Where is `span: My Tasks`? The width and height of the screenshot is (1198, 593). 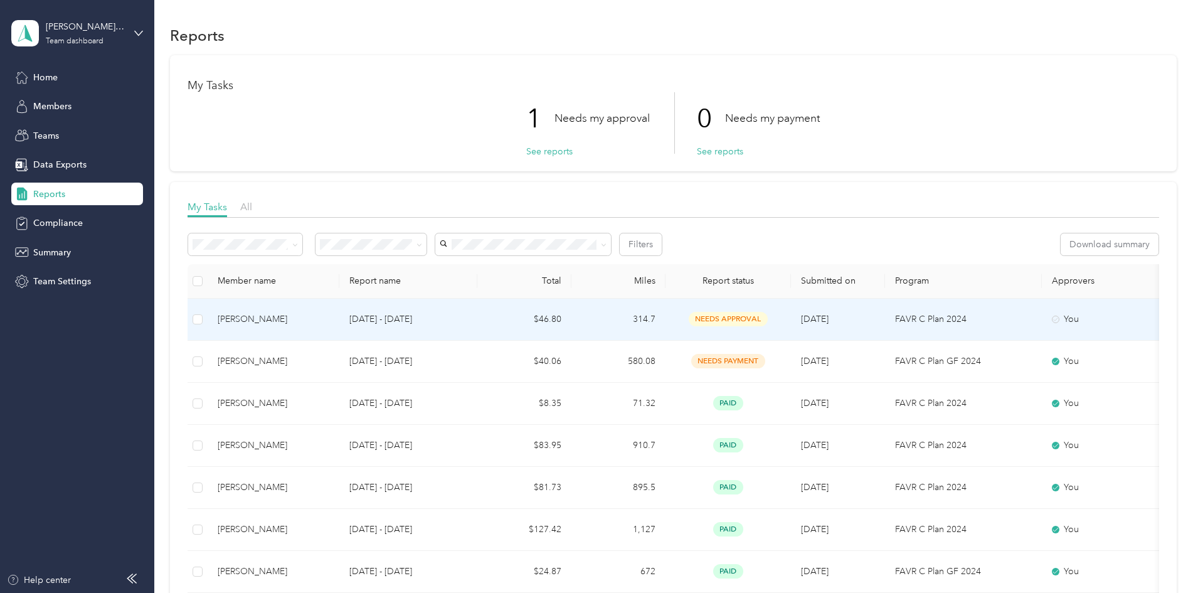 span: My Tasks is located at coordinates (207, 206).